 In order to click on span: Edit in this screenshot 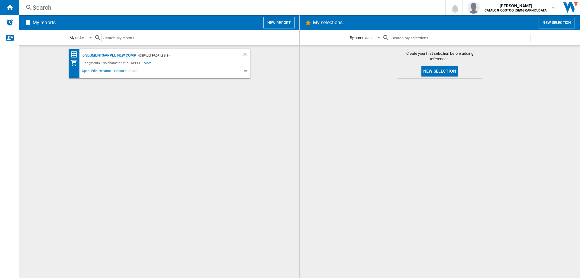, I will do `click(94, 72)`.